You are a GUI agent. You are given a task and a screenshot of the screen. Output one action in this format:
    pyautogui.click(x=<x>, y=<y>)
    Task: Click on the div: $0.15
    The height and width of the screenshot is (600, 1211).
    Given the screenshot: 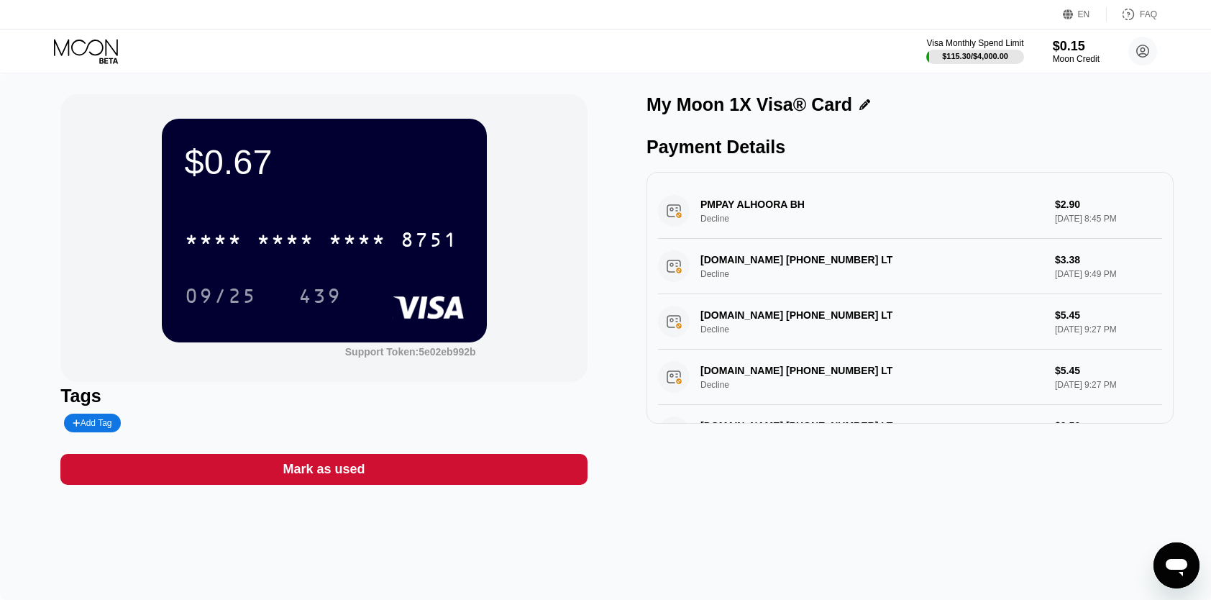 What is the action you would take?
    pyautogui.click(x=1075, y=46)
    